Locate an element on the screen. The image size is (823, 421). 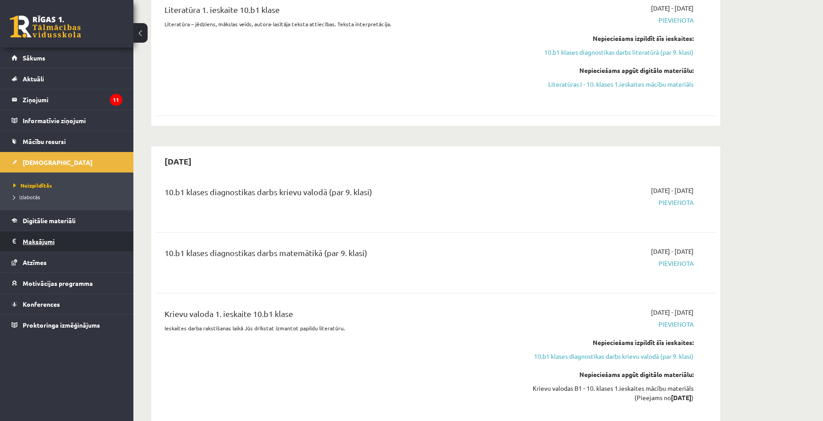
div: Literatūra 1. ieskaite 10.b1 klase is located at coordinates (338, 12).